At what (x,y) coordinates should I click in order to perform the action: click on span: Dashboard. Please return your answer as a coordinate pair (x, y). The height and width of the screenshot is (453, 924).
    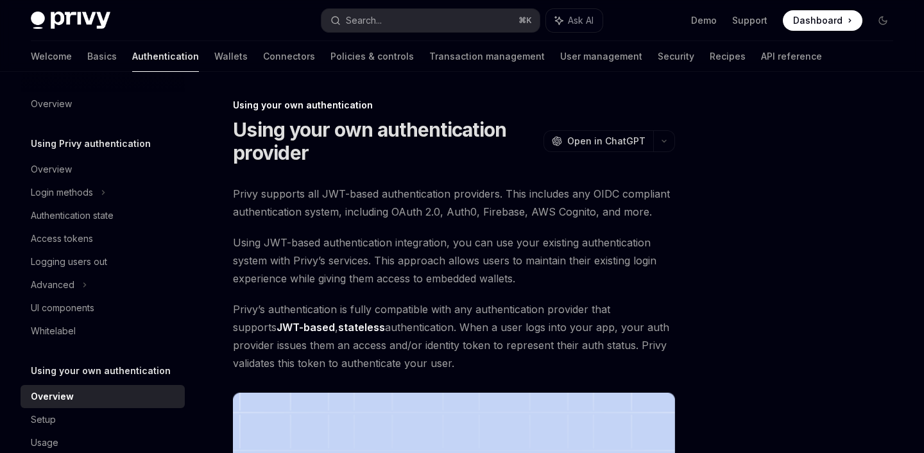
    Looking at the image, I should click on (818, 21).